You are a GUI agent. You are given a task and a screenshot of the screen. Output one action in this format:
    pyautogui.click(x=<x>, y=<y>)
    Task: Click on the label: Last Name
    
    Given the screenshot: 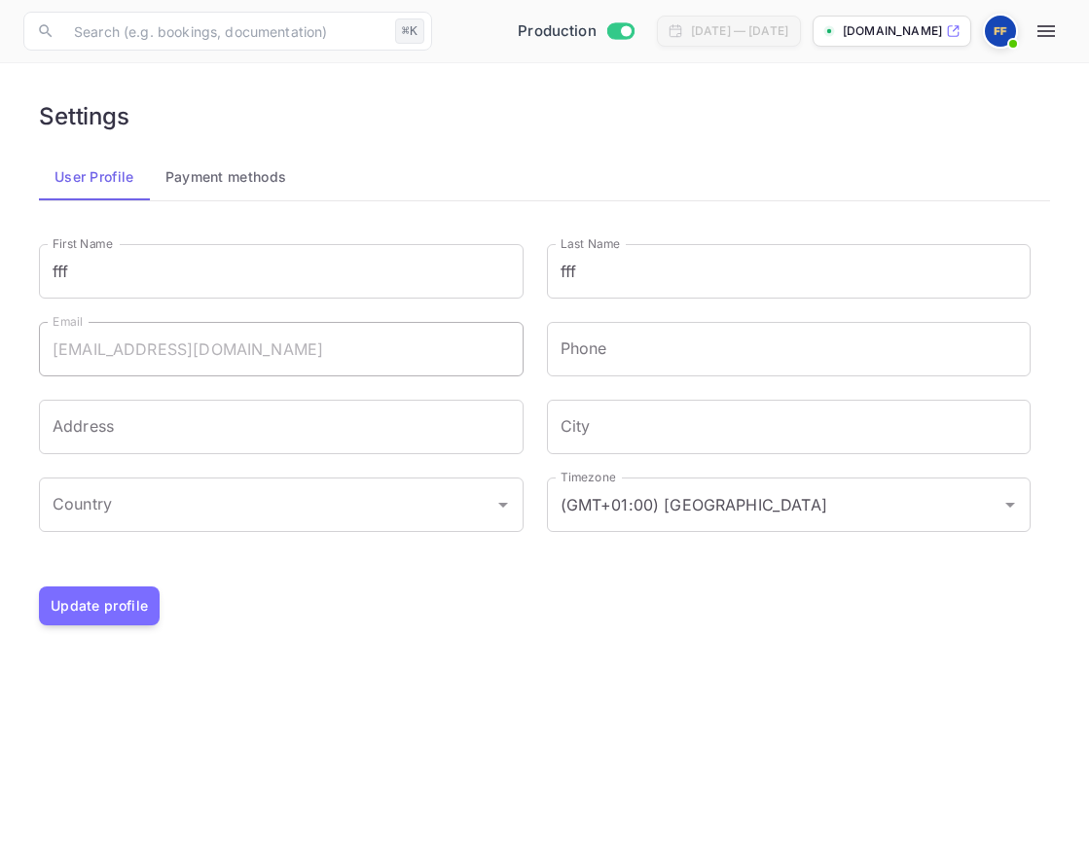 What is the action you would take?
    pyautogui.click(x=590, y=243)
    